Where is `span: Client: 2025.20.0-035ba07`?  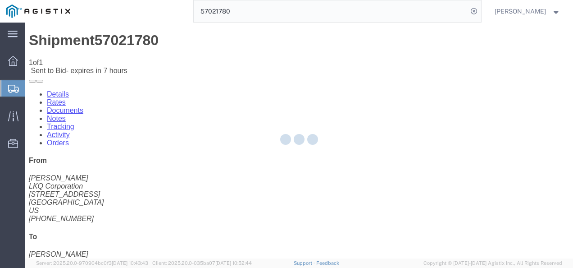 span: Client: 2025.20.0-035ba07 is located at coordinates (202, 263).